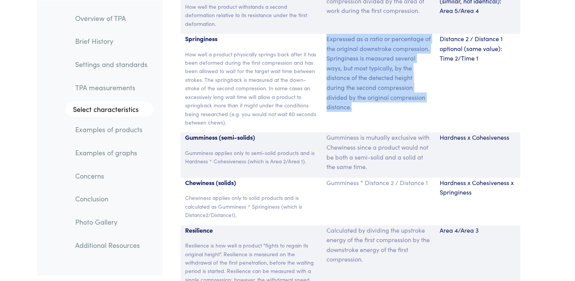 This screenshot has width=575, height=281. What do you see at coordinates (379, 182) in the screenshot?
I see `p: Gumminess * Distance 2 / Distance 1` at bounding box center [379, 182].